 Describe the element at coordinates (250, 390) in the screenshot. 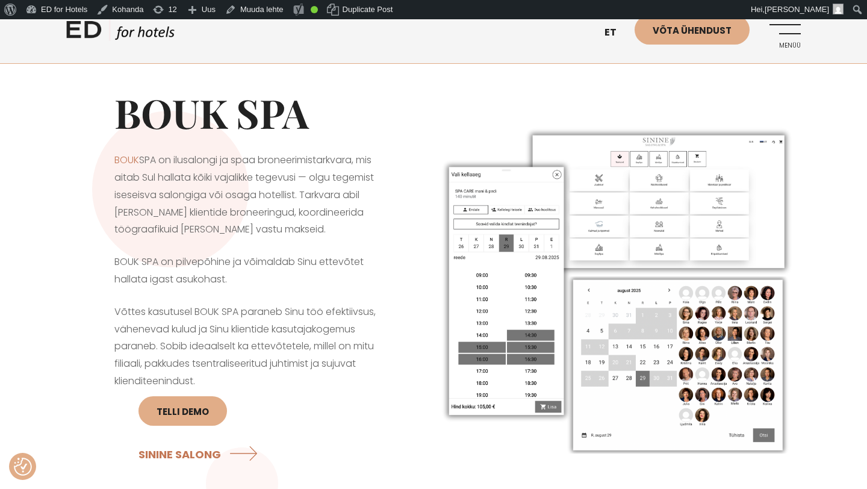

I see `p: Võttes kasutusel BOUK SPA paraneb Sinu töö efektiivsus, vähenevad kulud ja Sinu klientide kasutaj...` at that location.